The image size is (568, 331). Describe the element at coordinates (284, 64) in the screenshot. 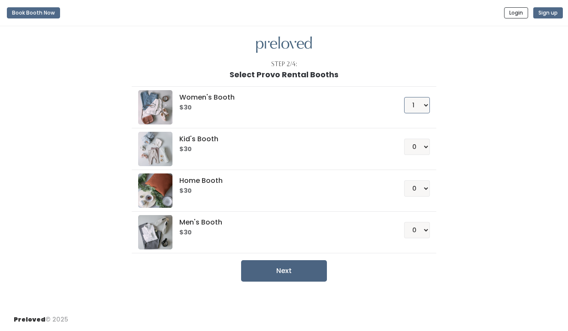

I see `div: Step 2/4:` at that location.